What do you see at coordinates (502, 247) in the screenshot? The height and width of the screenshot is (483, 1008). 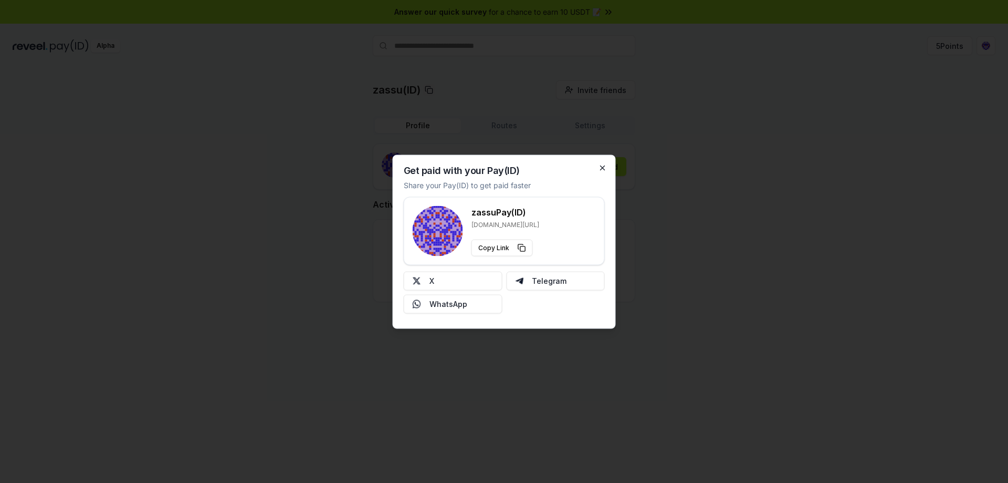 I see `button: Copy Link` at bounding box center [502, 247].